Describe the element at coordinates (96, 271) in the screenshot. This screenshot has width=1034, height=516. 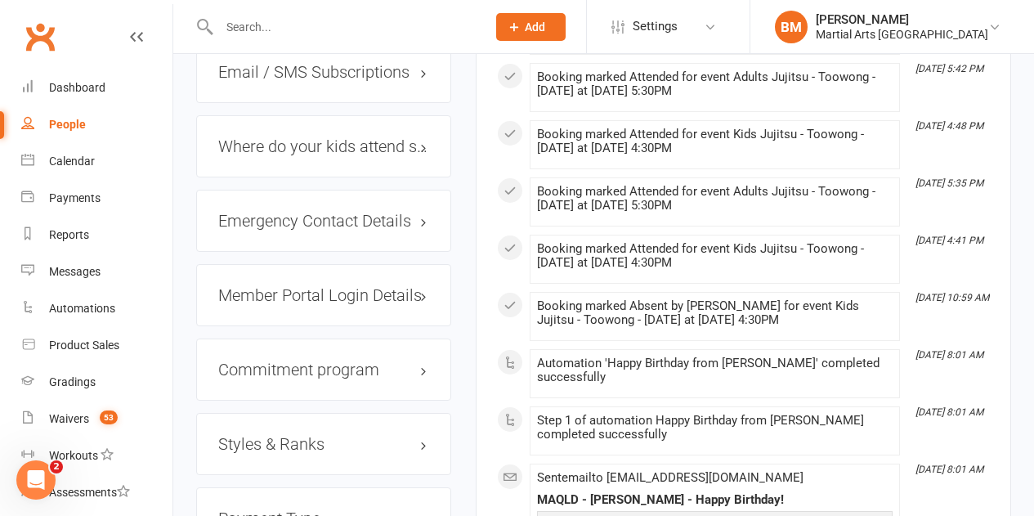
I see `a: Messages` at that location.